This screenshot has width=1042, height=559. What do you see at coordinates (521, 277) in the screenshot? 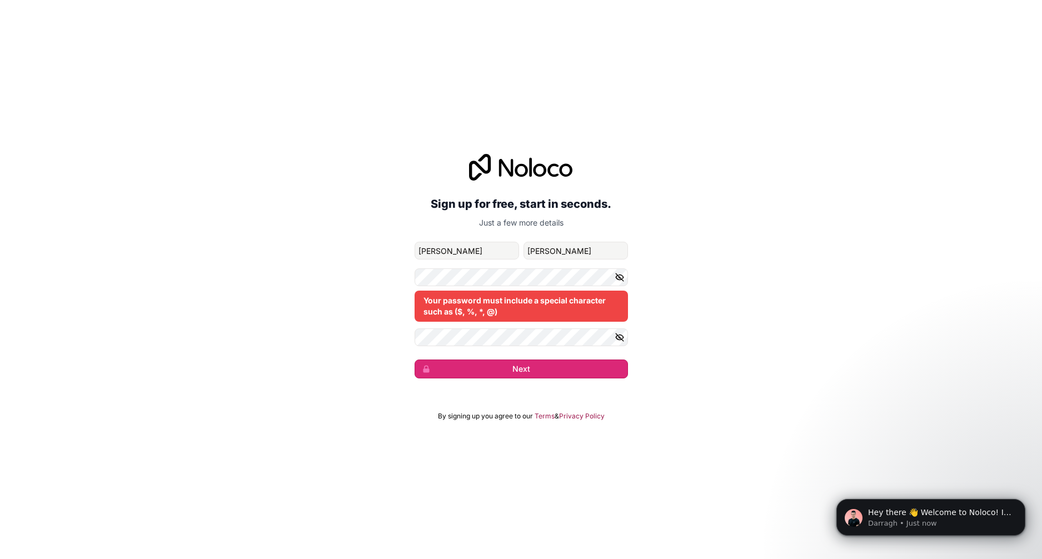
I see `input: Password` at bounding box center [521, 277].